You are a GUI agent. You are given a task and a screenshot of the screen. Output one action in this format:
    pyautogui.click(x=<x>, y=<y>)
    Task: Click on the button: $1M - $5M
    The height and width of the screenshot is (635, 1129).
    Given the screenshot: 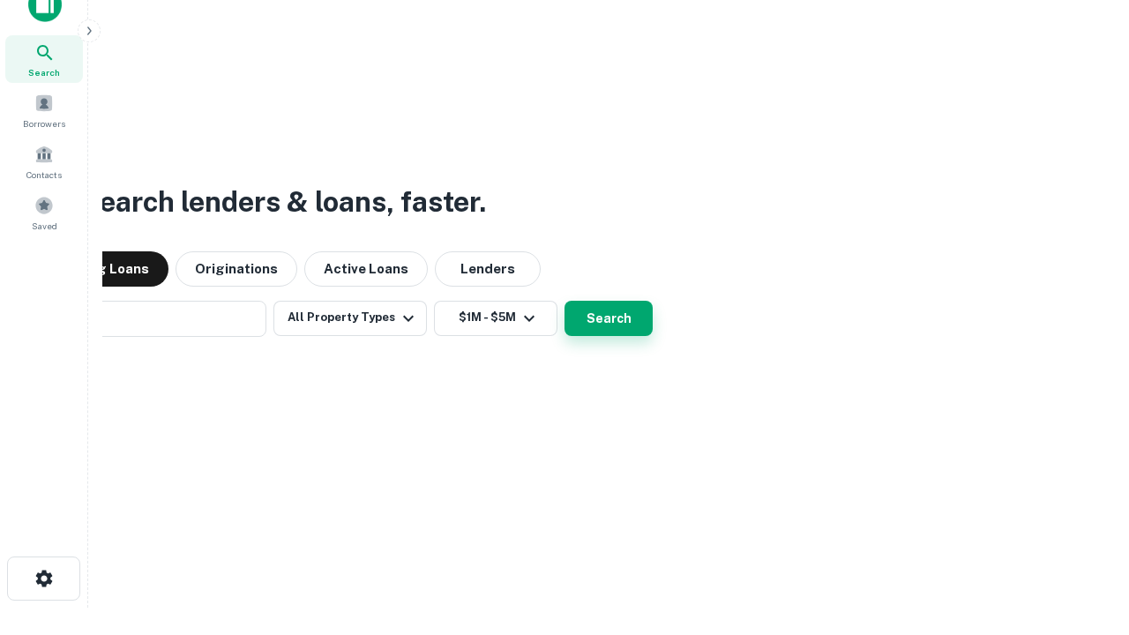 What is the action you would take?
    pyautogui.click(x=495, y=318)
    